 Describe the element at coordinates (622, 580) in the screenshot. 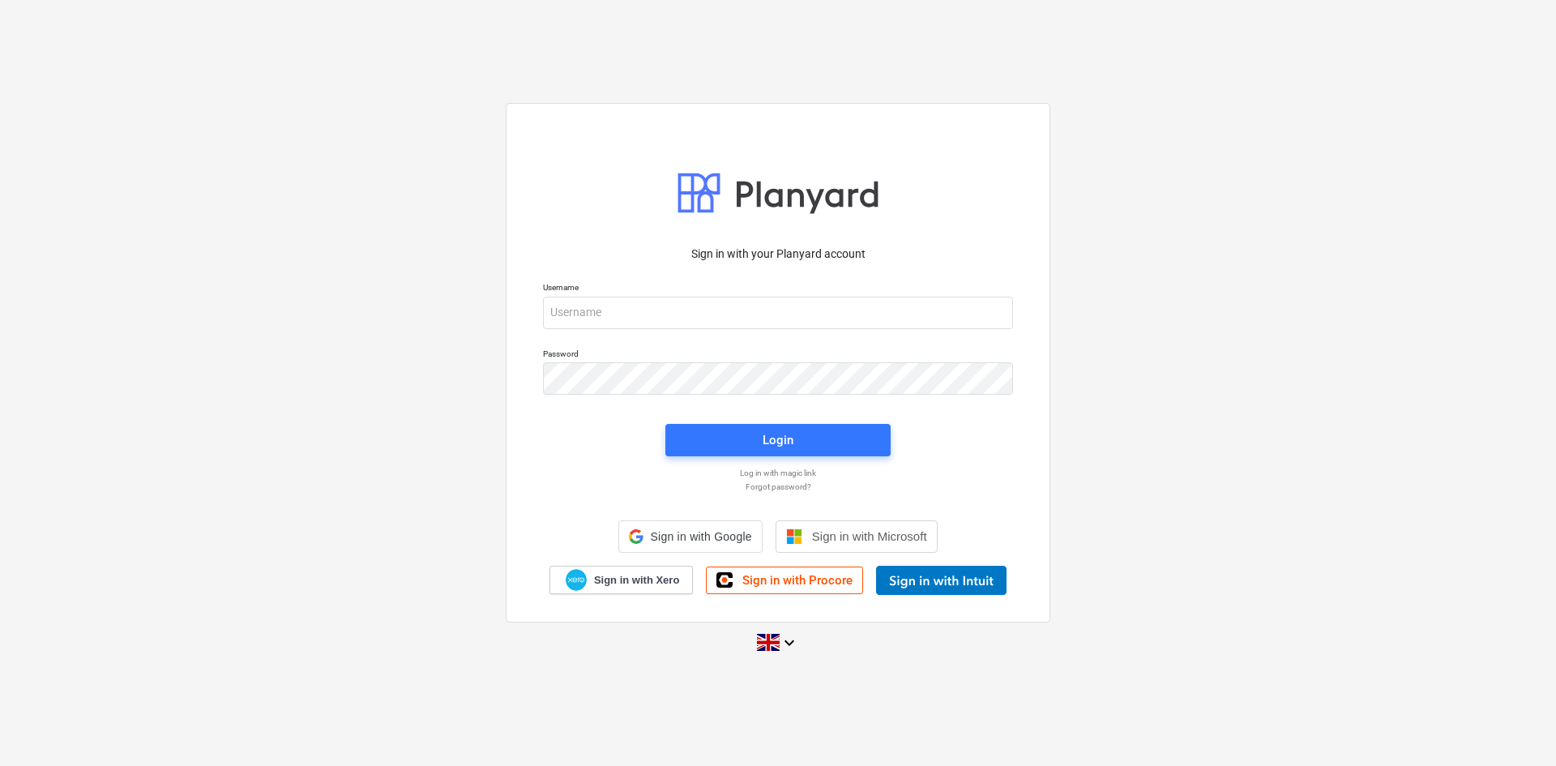

I see `a: Sign in with Xero` at that location.